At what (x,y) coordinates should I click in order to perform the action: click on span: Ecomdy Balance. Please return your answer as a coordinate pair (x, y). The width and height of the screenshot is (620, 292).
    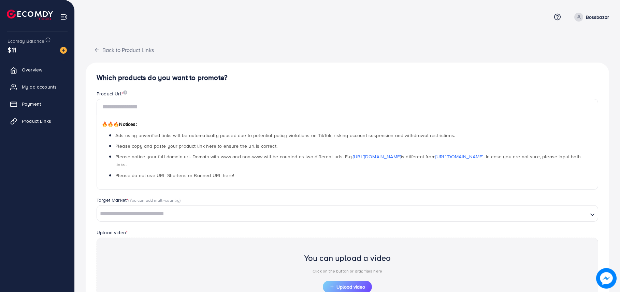
    Looking at the image, I should click on (26, 41).